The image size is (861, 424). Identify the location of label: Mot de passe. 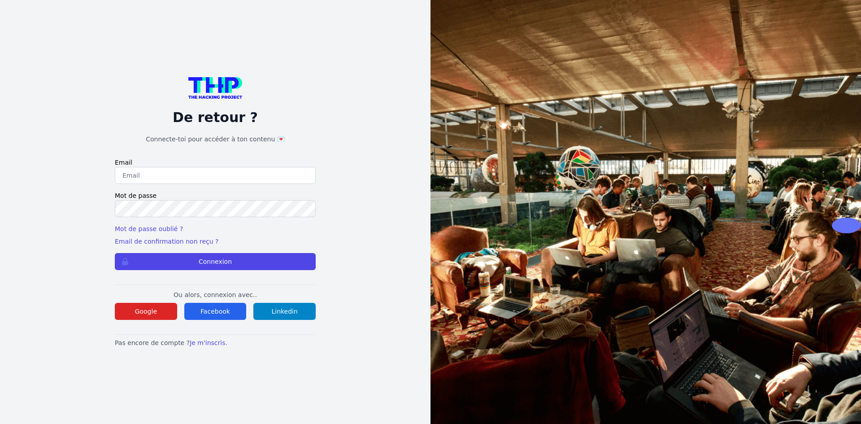
(215, 195).